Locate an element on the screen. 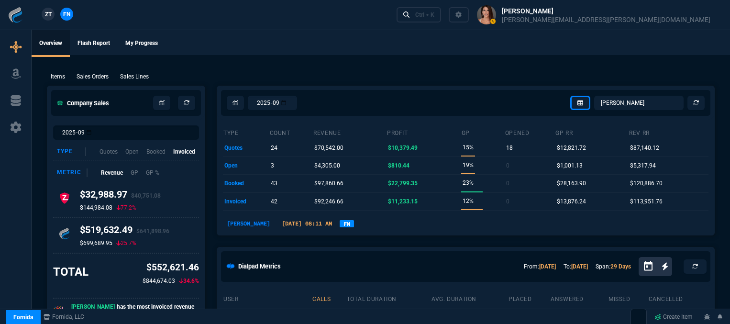 The height and width of the screenshot is (324, 730). h5: Dialpad Metrics is located at coordinates (259, 266).